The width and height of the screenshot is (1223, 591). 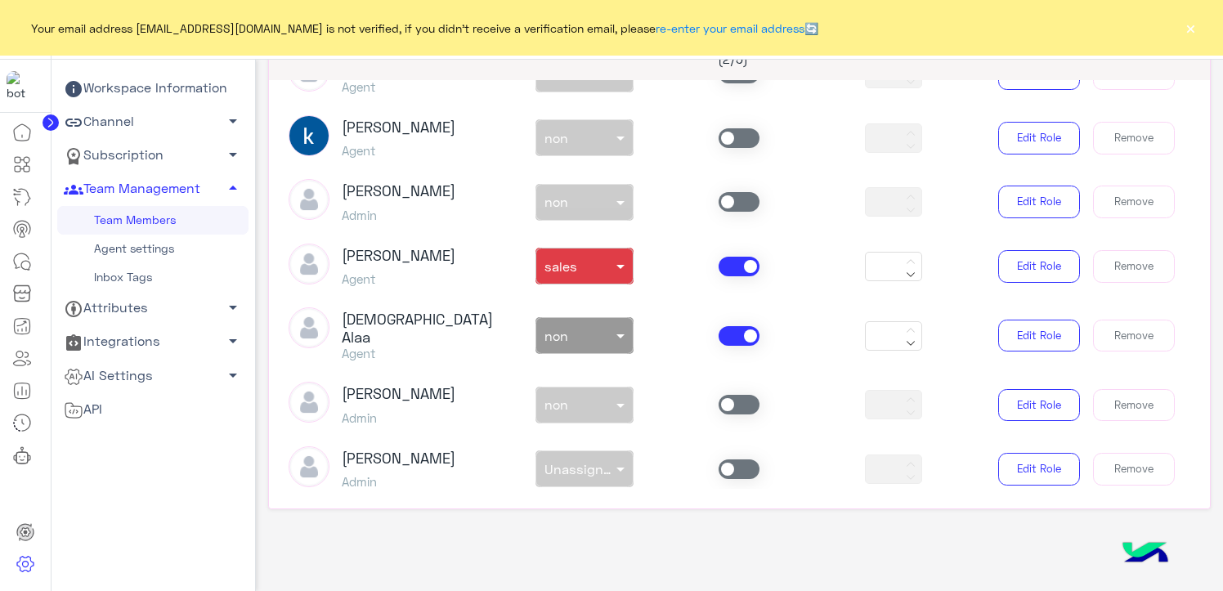 I want to click on span: sales, so click(x=561, y=266).